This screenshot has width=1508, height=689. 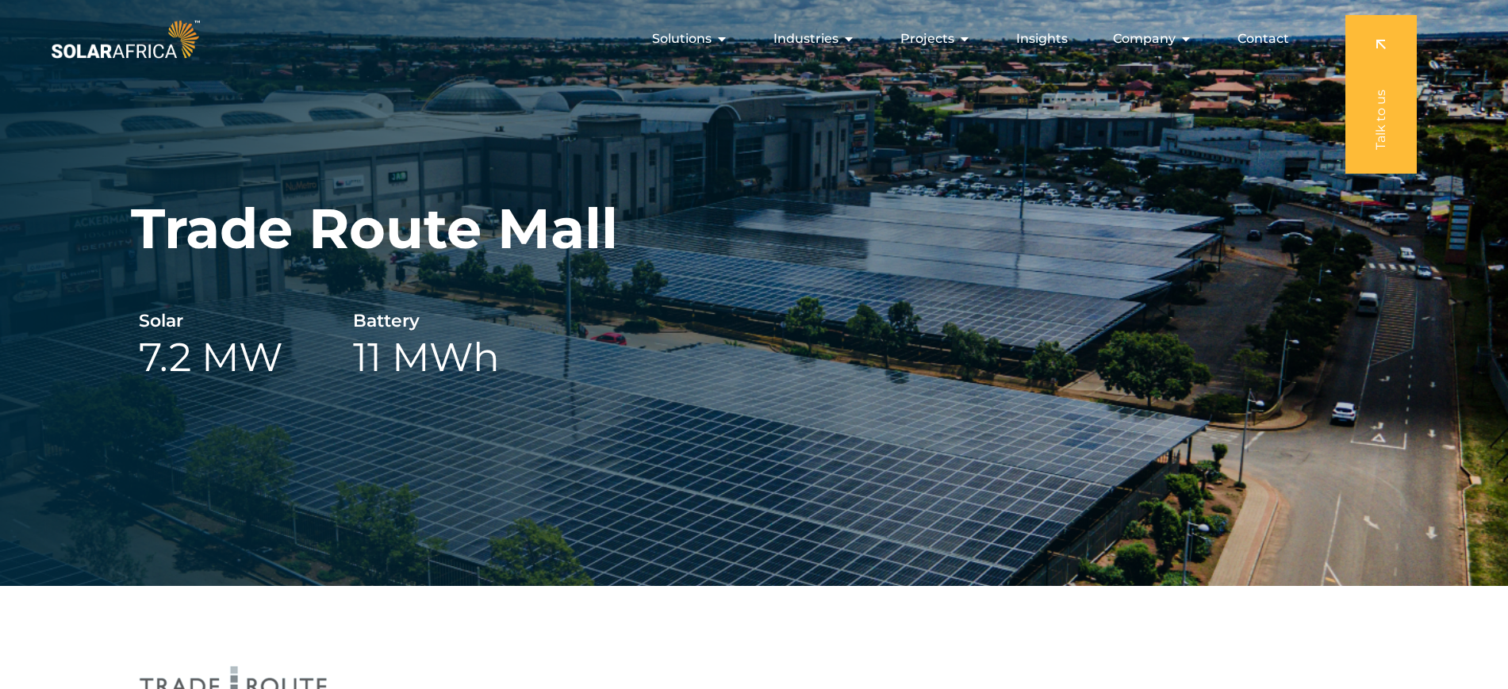 I want to click on h1: Trade Route Mall, so click(x=374, y=228).